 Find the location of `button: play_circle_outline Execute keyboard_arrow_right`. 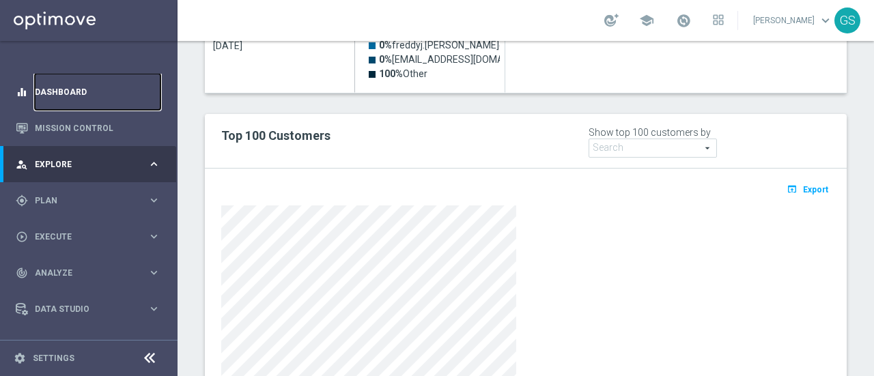

button: play_circle_outline Execute keyboard_arrow_right is located at coordinates (88, 237).